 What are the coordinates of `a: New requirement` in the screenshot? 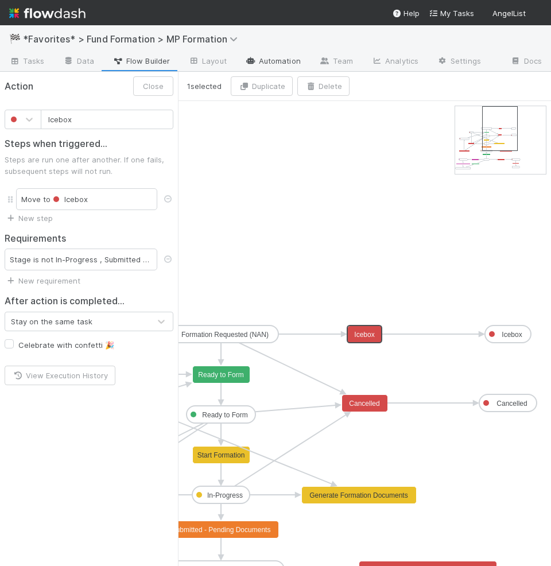 It's located at (42, 281).